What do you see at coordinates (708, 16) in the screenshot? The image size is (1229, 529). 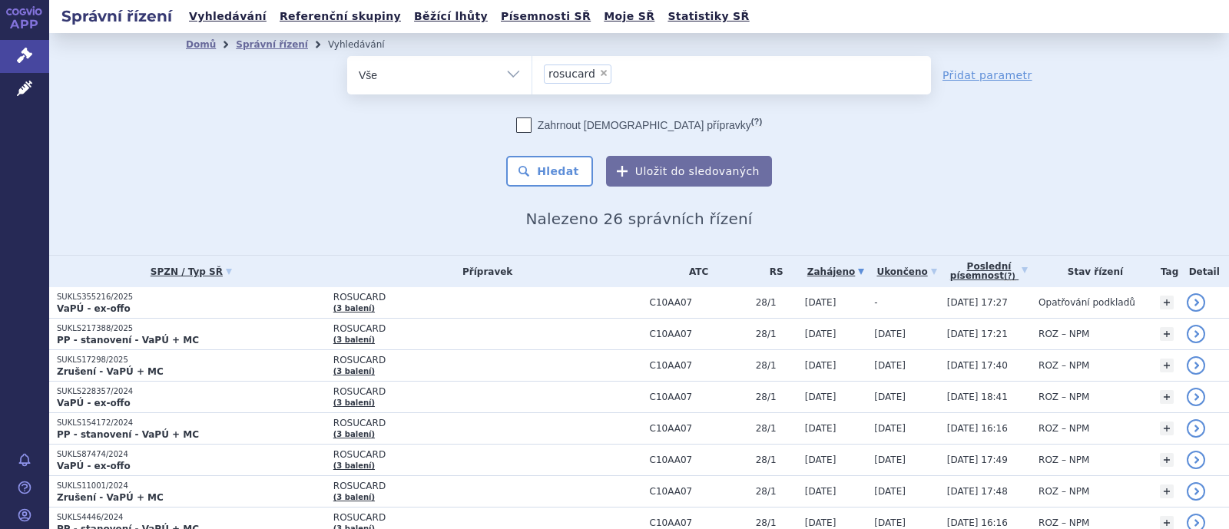 I see `a: Statistiky SŘ` at bounding box center [708, 16].